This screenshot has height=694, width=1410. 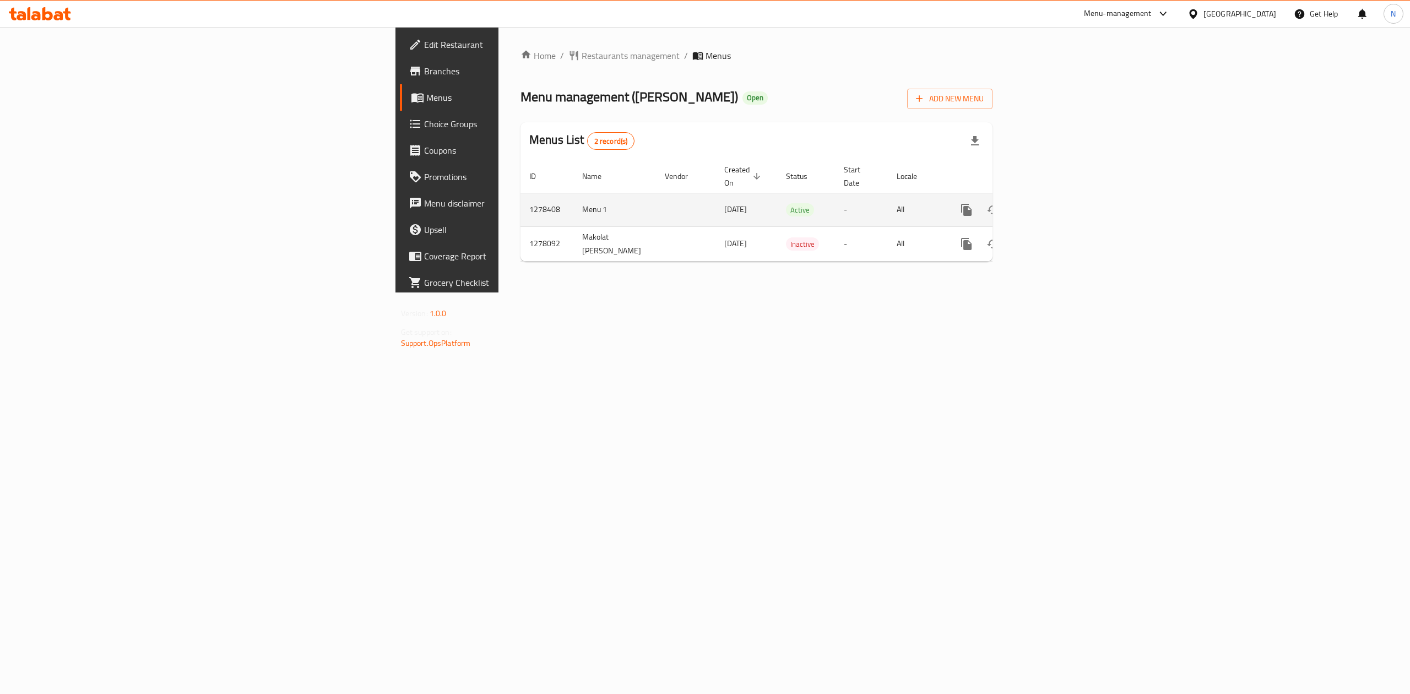 What do you see at coordinates (516, 150) in the screenshot?
I see `a: Coupons` at bounding box center [516, 150].